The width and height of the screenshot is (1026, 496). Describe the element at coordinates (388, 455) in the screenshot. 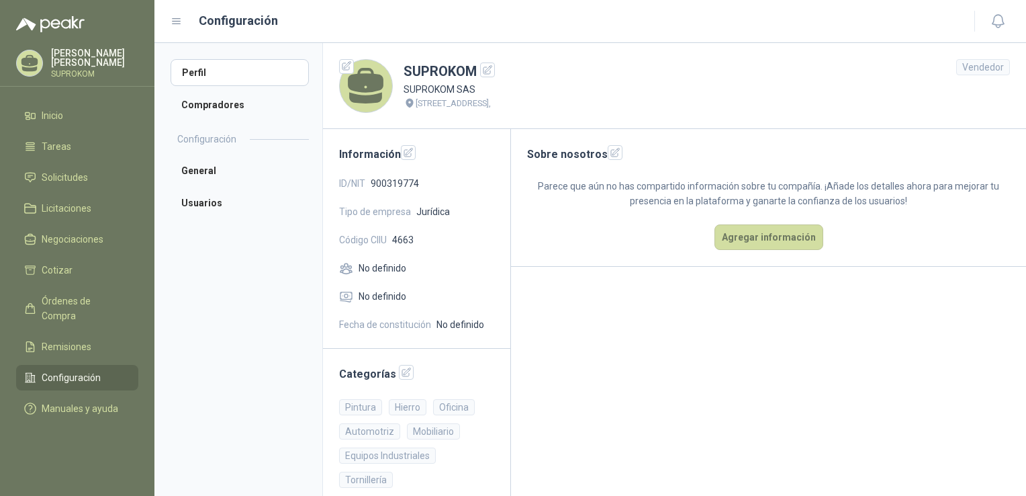

I see `div: Equipos Industriales` at that location.